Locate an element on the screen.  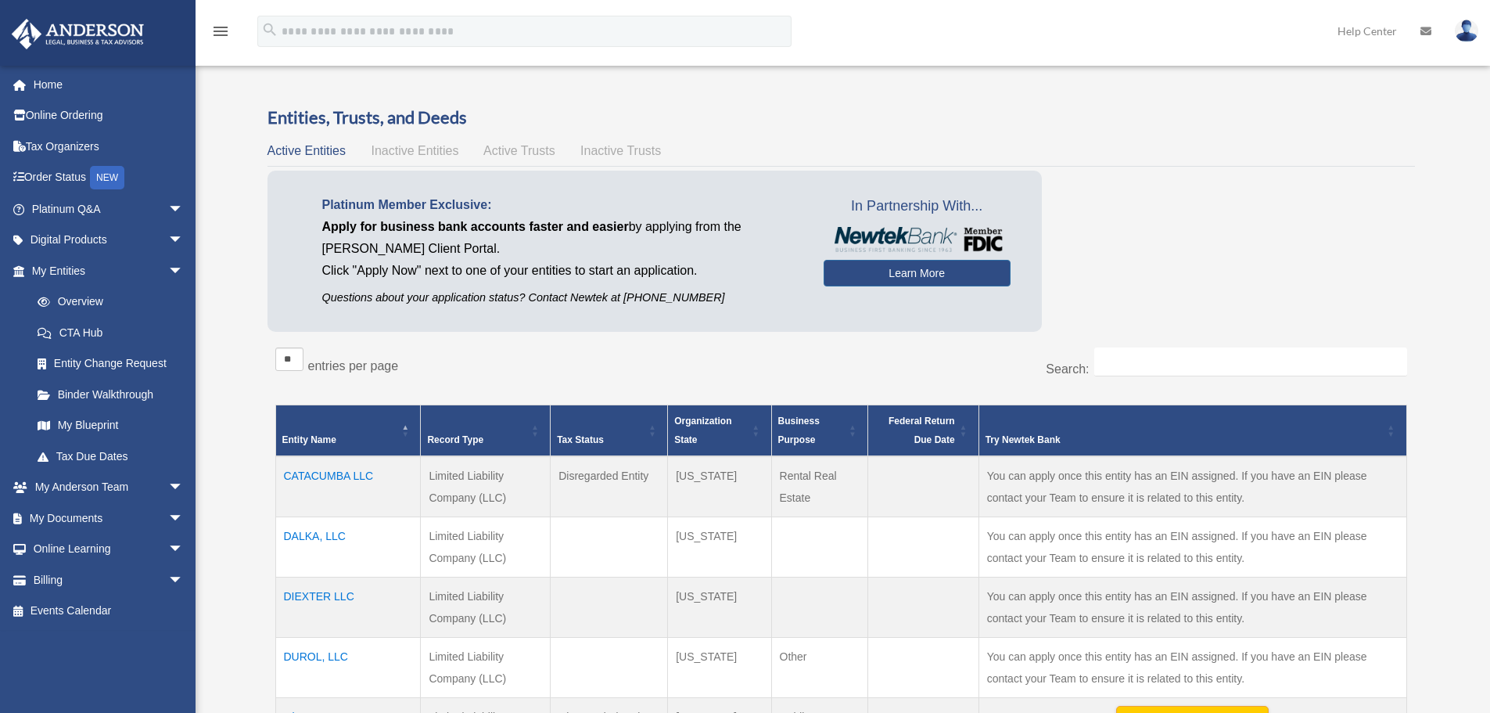
span: Business Purpose is located at coordinates (799, 430).